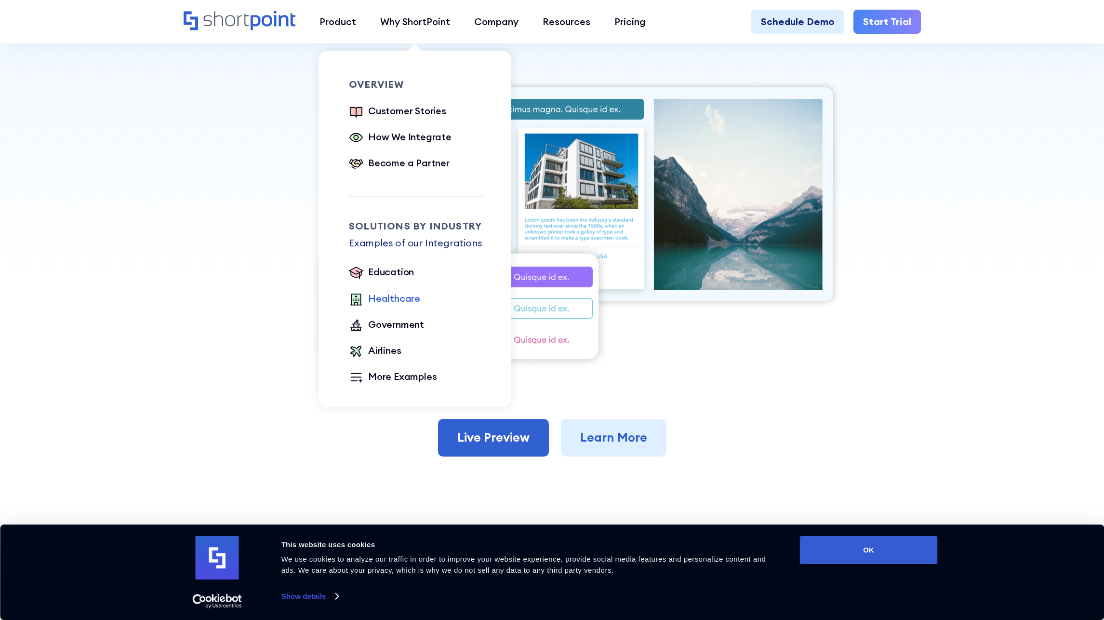 This screenshot has height=620, width=1104. Describe the element at coordinates (1018, 564) in the screenshot. I see `div: Chat Widget` at that location.